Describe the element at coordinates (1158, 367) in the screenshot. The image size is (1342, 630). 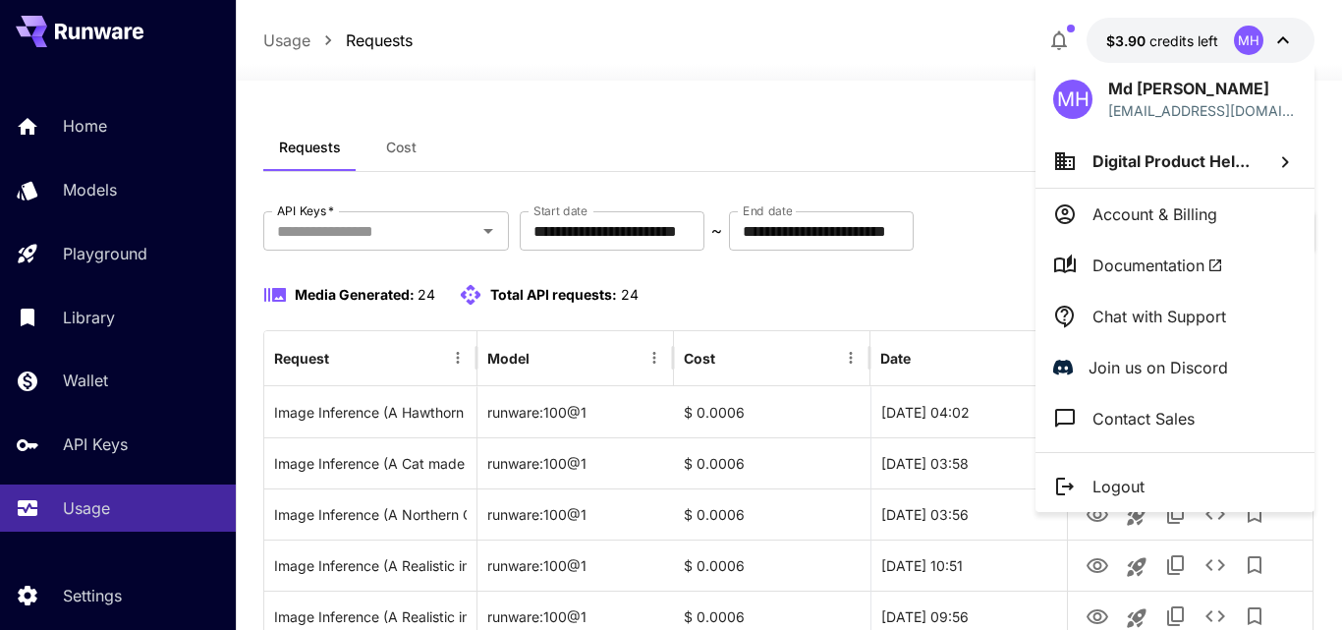
I see `p: Join us on Discord` at that location.